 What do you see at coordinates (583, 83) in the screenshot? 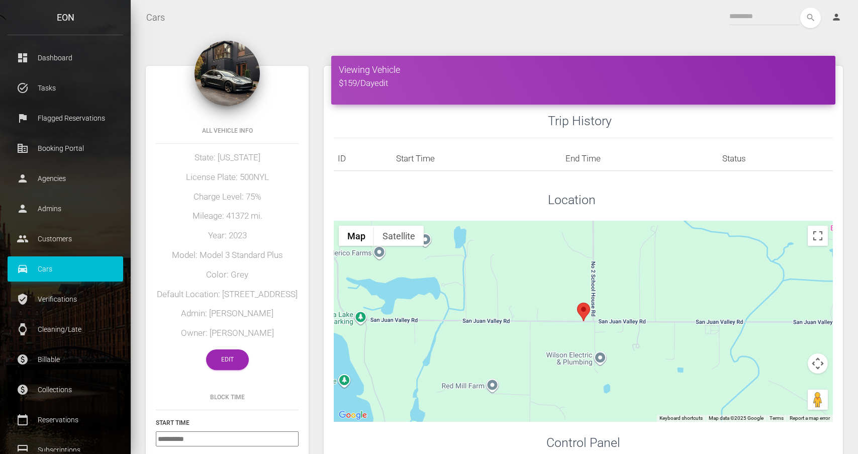
I see `h5: $159/Day` at bounding box center [583, 83].